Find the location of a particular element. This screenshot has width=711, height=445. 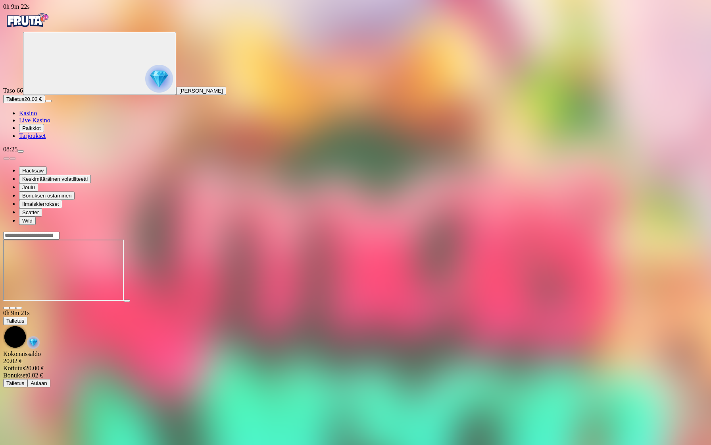

nav: Primary is located at coordinates (356, 75).